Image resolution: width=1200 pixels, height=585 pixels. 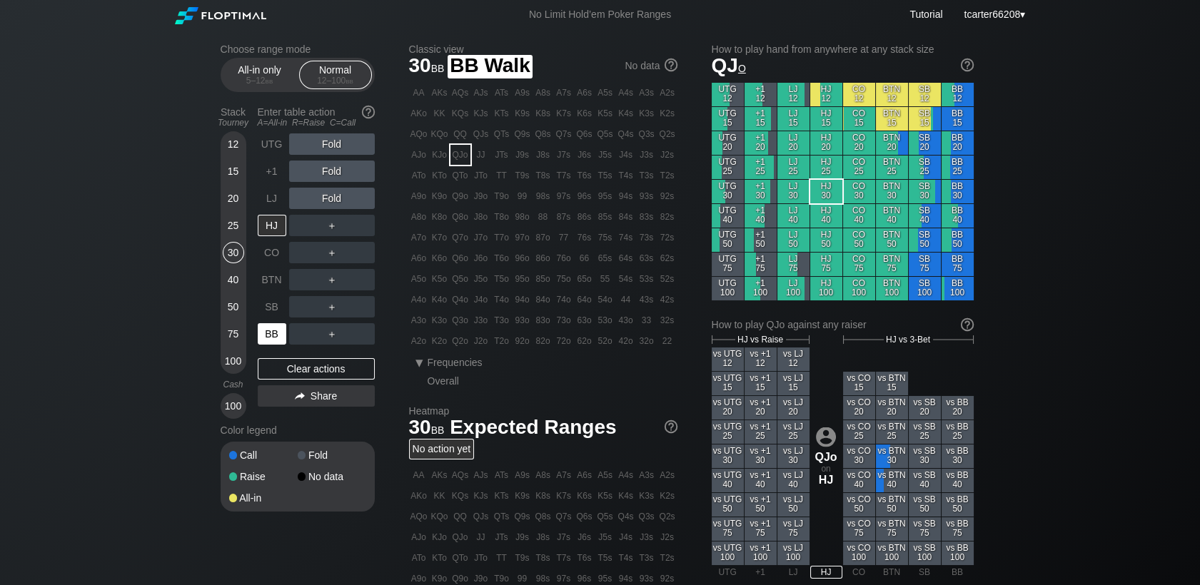 I want to click on div: A3s, so click(x=647, y=93).